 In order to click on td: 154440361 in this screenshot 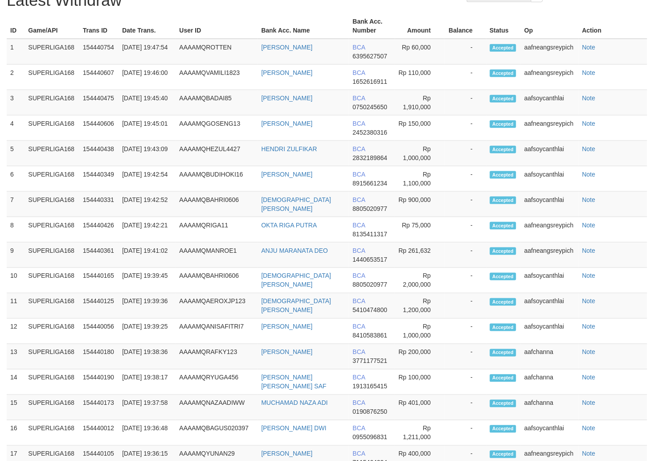, I will do `click(99, 255)`.